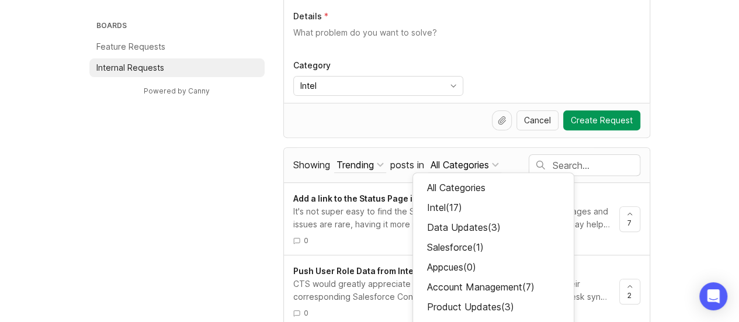 The image size is (739, 322). Describe the element at coordinates (371, 86) in the screenshot. I see `input: Intel` at that location.